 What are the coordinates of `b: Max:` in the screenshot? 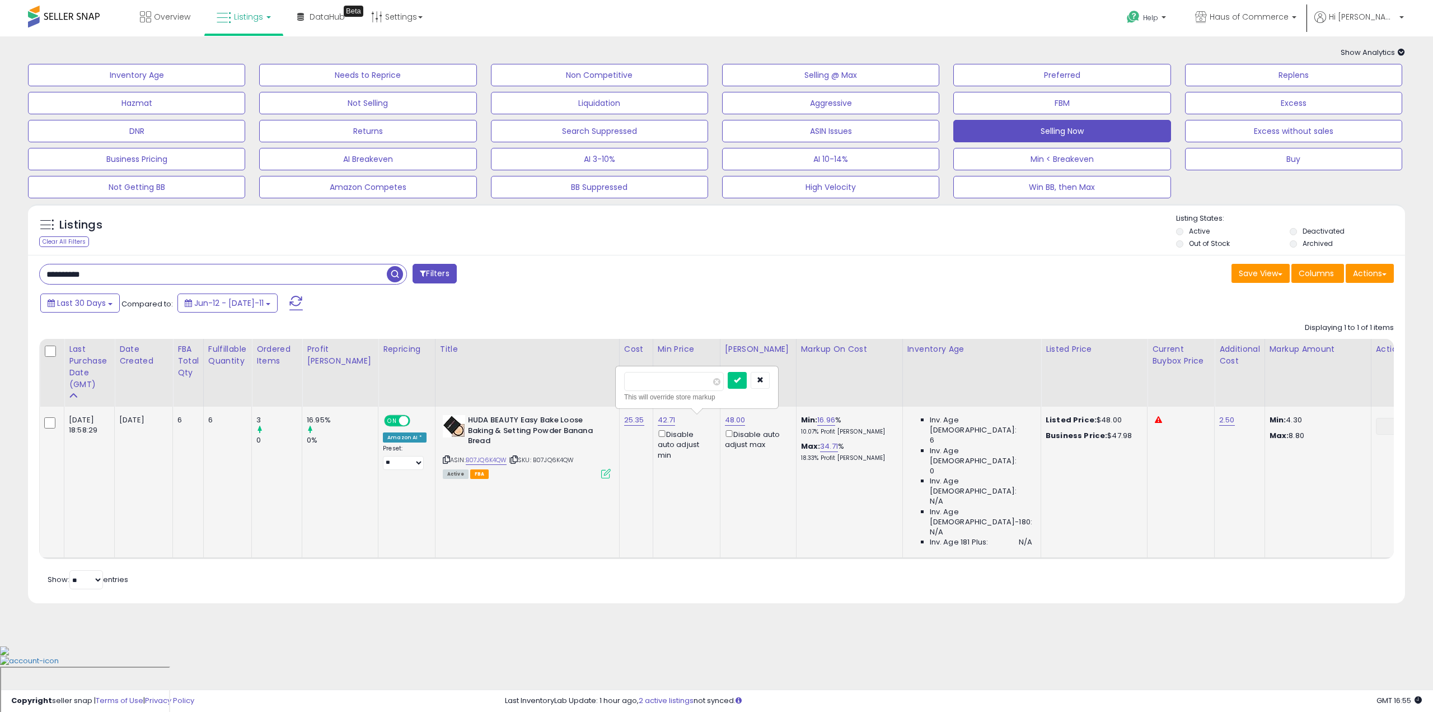 It's located at (811, 446).